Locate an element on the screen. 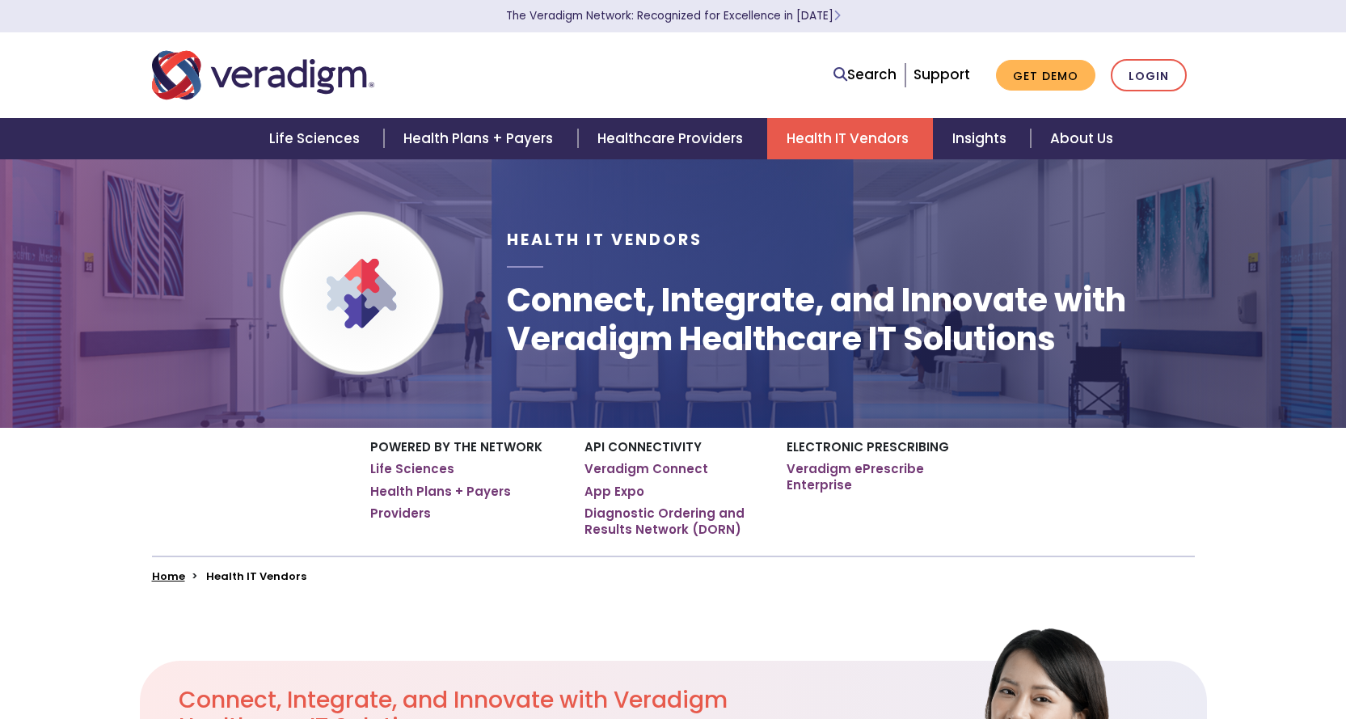  a: Insights is located at coordinates (982, 138).